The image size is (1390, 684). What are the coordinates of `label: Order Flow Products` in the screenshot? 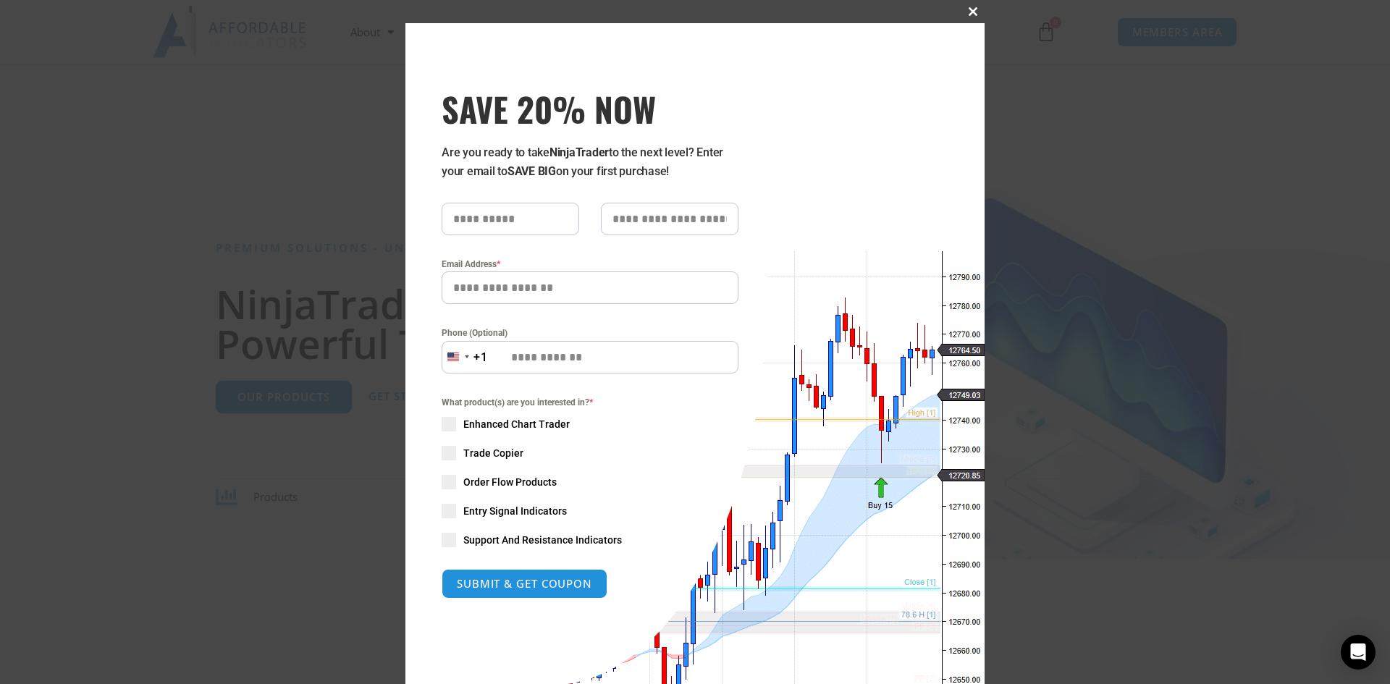 It's located at (590, 482).